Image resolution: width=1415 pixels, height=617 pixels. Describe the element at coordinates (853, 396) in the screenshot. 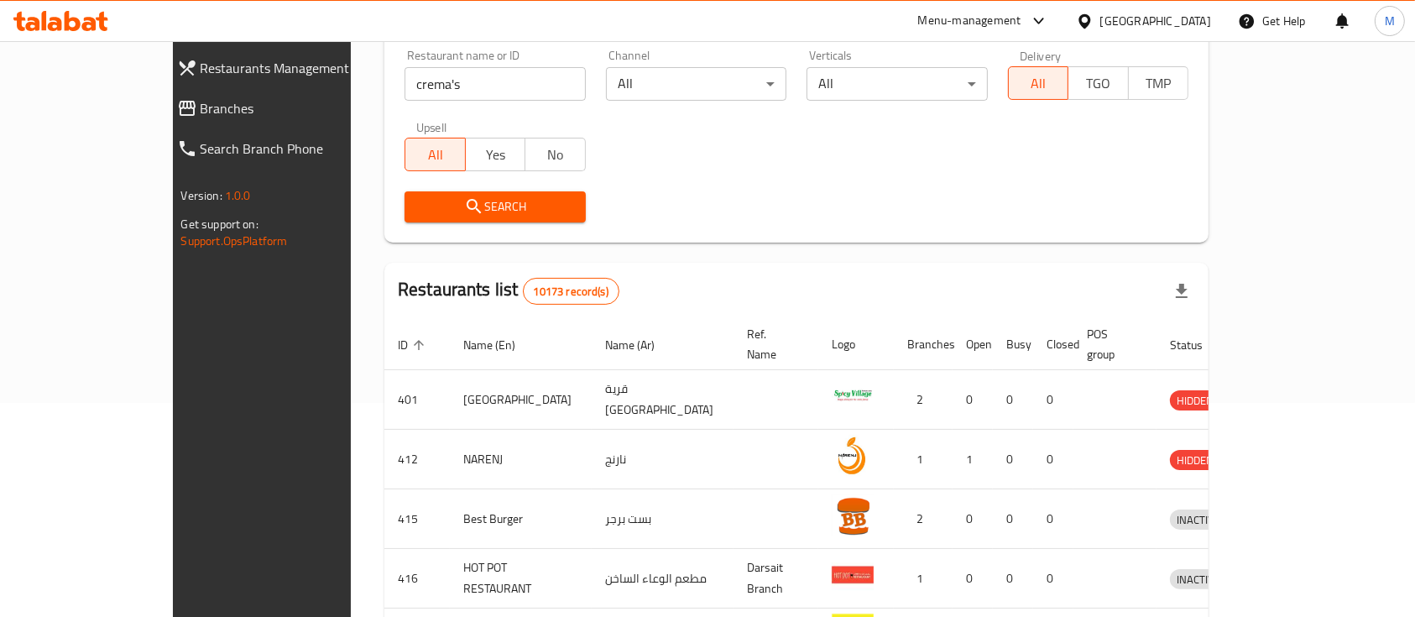

I see `img: Spicy Village` at that location.